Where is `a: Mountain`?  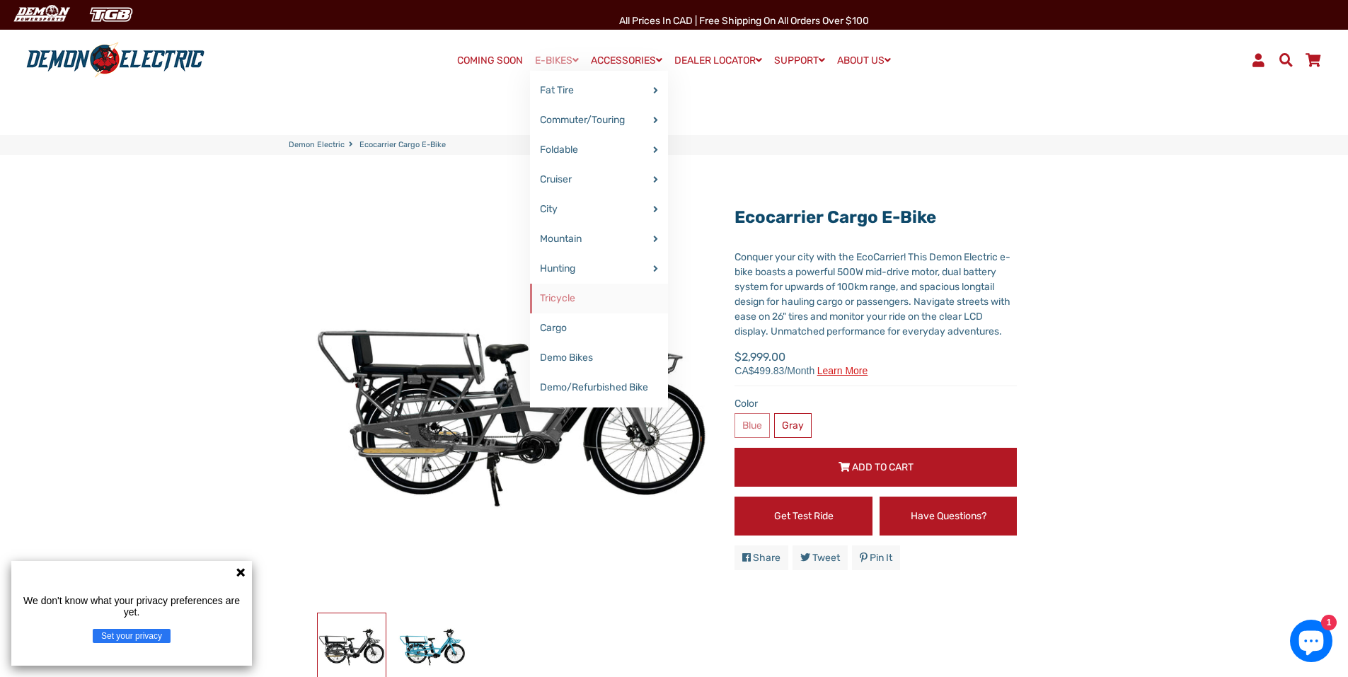 a: Mountain is located at coordinates (599, 239).